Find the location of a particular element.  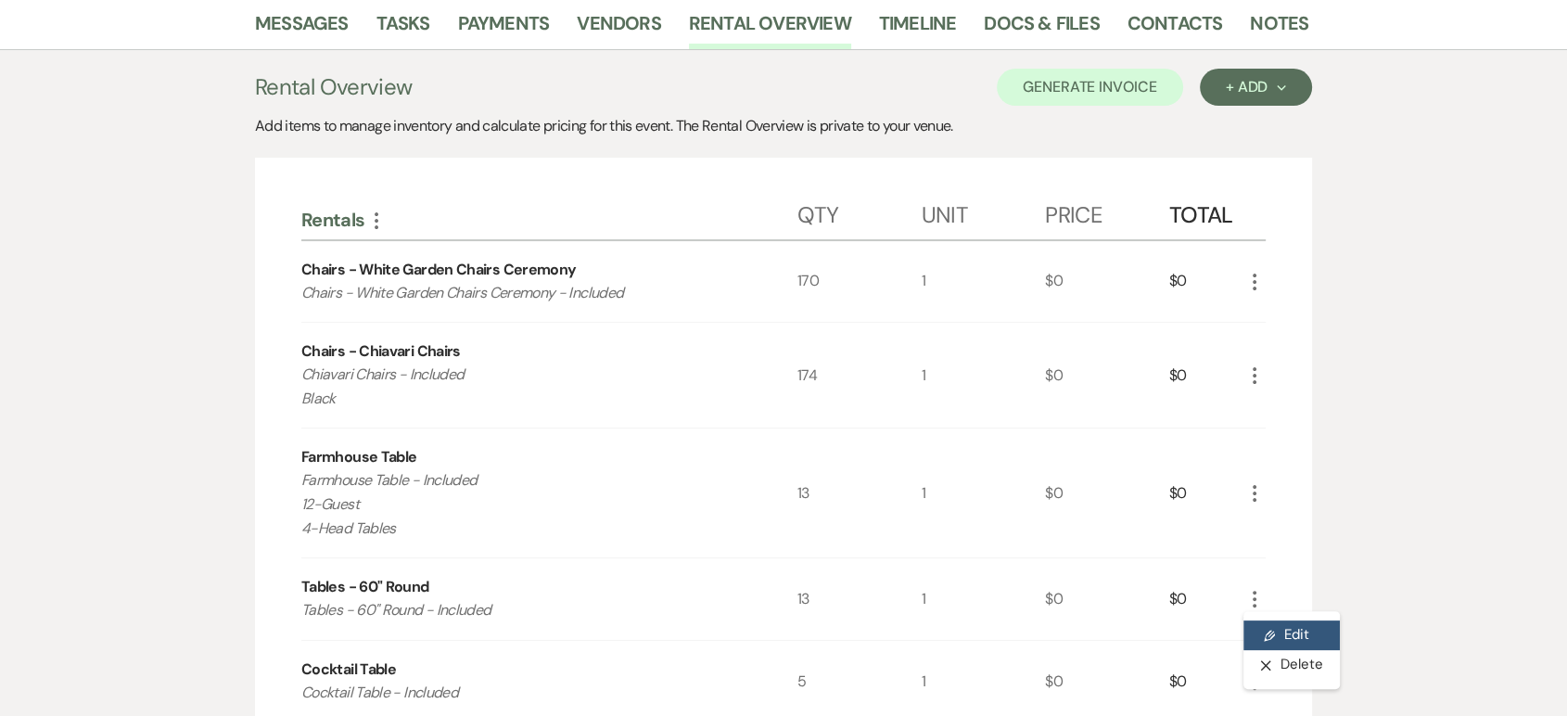

div: + Add is located at coordinates (1255, 87).